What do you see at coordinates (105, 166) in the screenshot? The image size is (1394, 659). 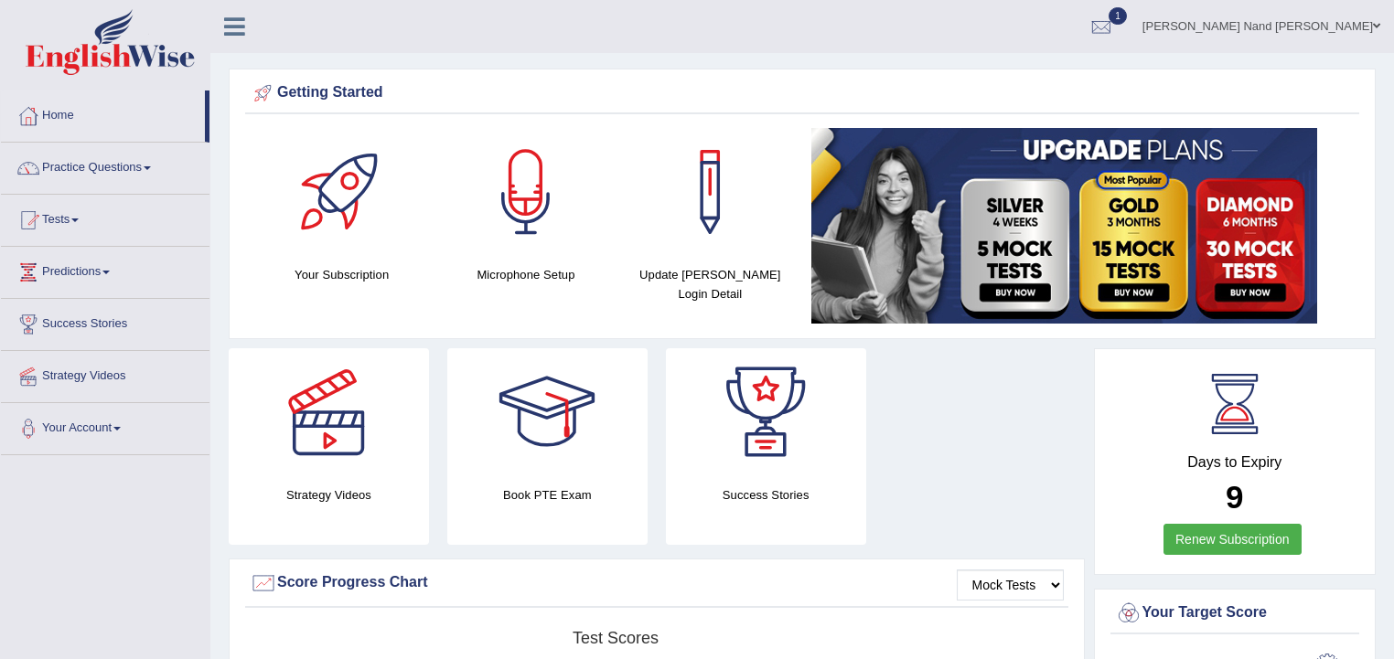 I see `a: Practice Questions` at bounding box center [105, 166].